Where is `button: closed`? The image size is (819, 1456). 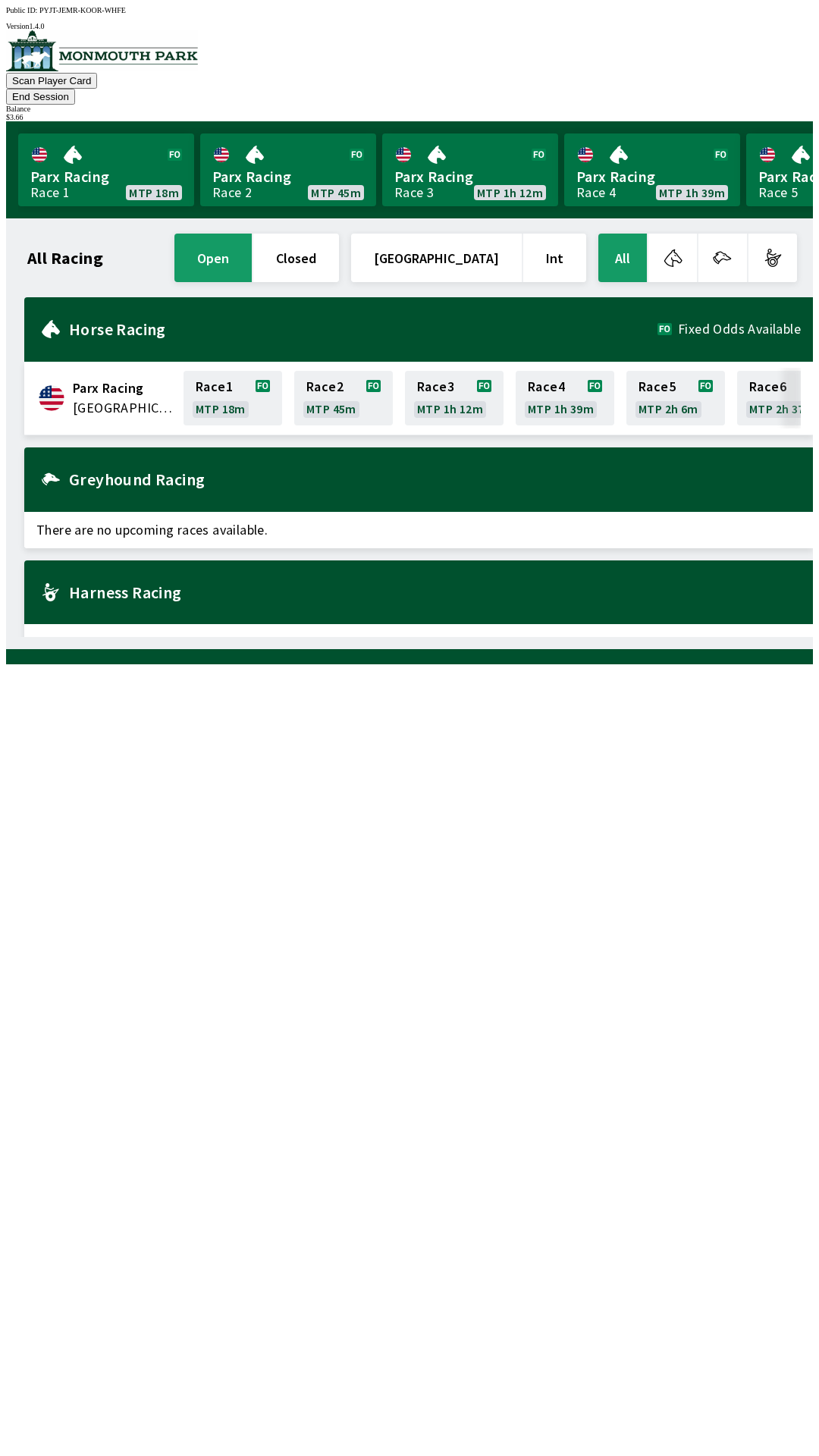 button: closed is located at coordinates (296, 258).